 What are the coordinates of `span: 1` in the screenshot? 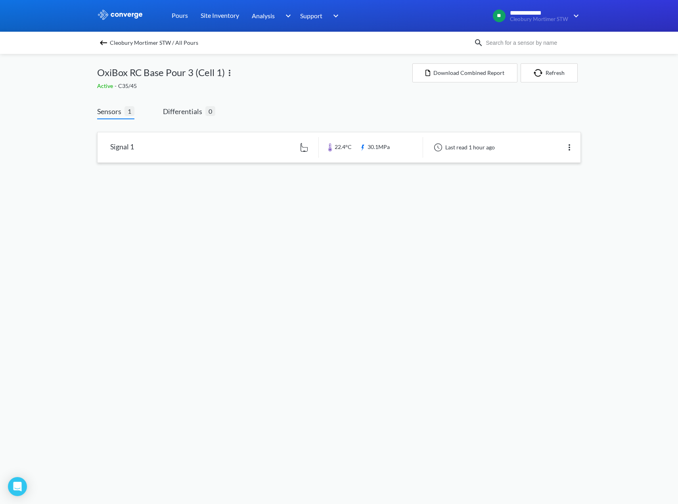 It's located at (129, 111).